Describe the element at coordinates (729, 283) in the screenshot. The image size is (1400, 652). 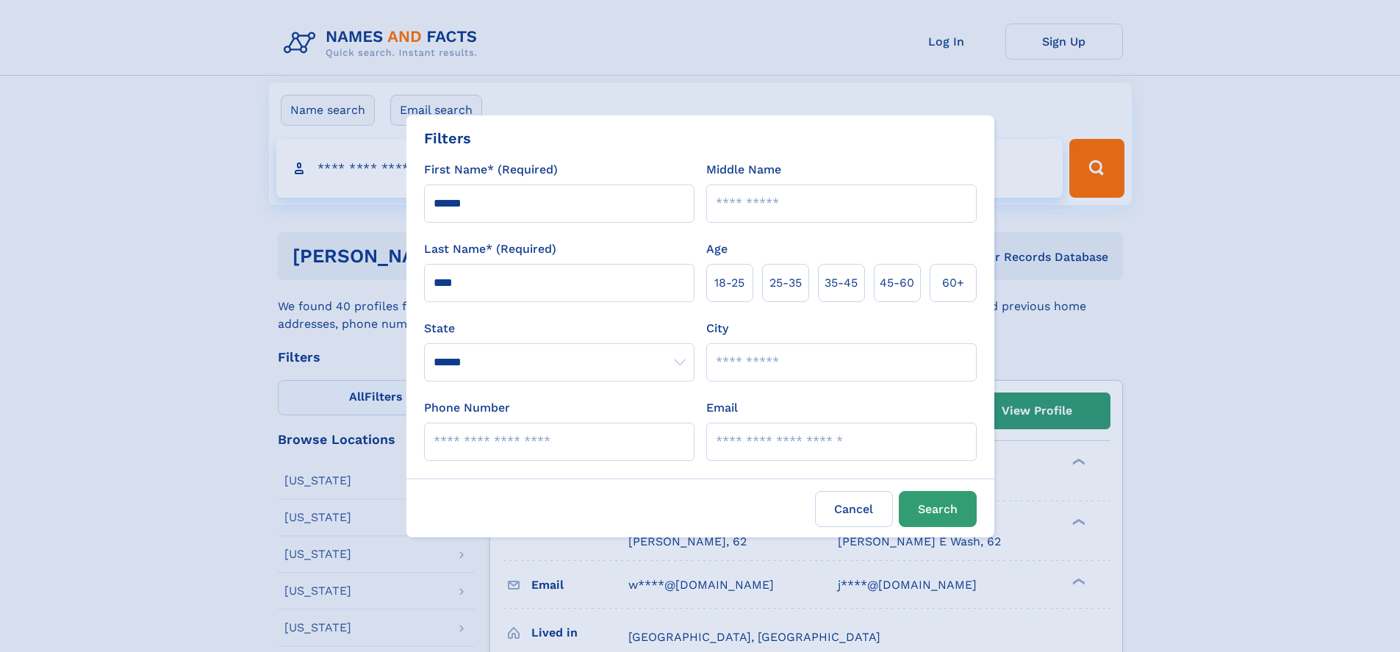
I see `span: 18‑25` at that location.